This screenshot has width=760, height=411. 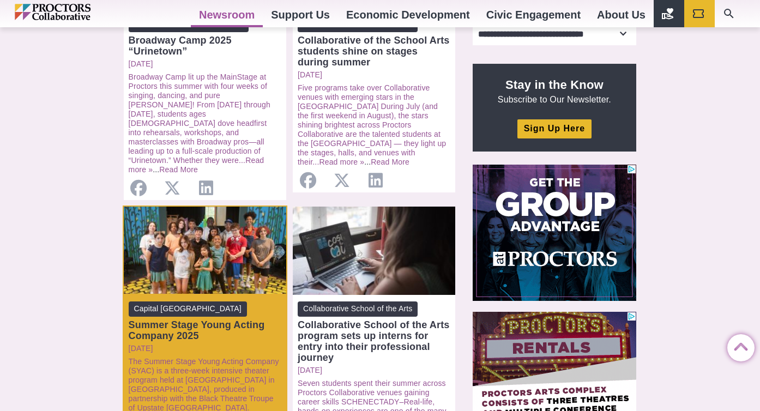 I want to click on a: Collaborative School of the Arts Collaborative School of the Arts program sets up interns for ent..., so click(x=374, y=332).